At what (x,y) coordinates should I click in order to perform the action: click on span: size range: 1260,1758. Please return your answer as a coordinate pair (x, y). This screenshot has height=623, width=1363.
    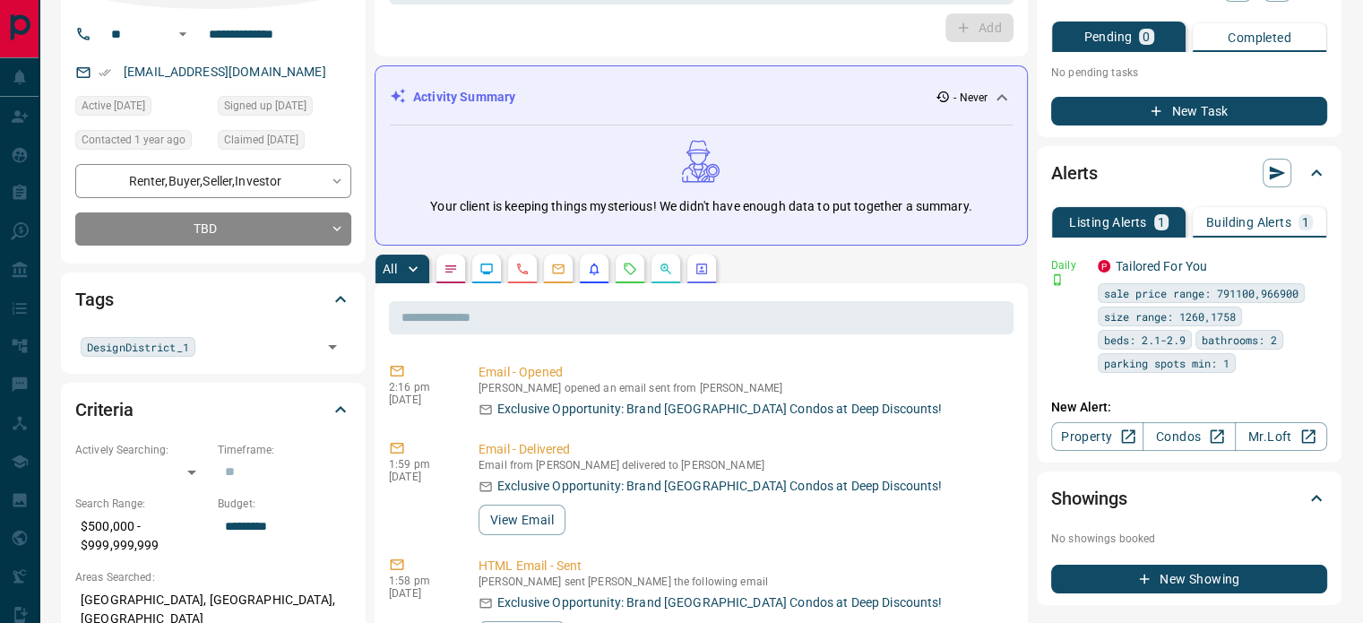
    Looking at the image, I should click on (1169, 316).